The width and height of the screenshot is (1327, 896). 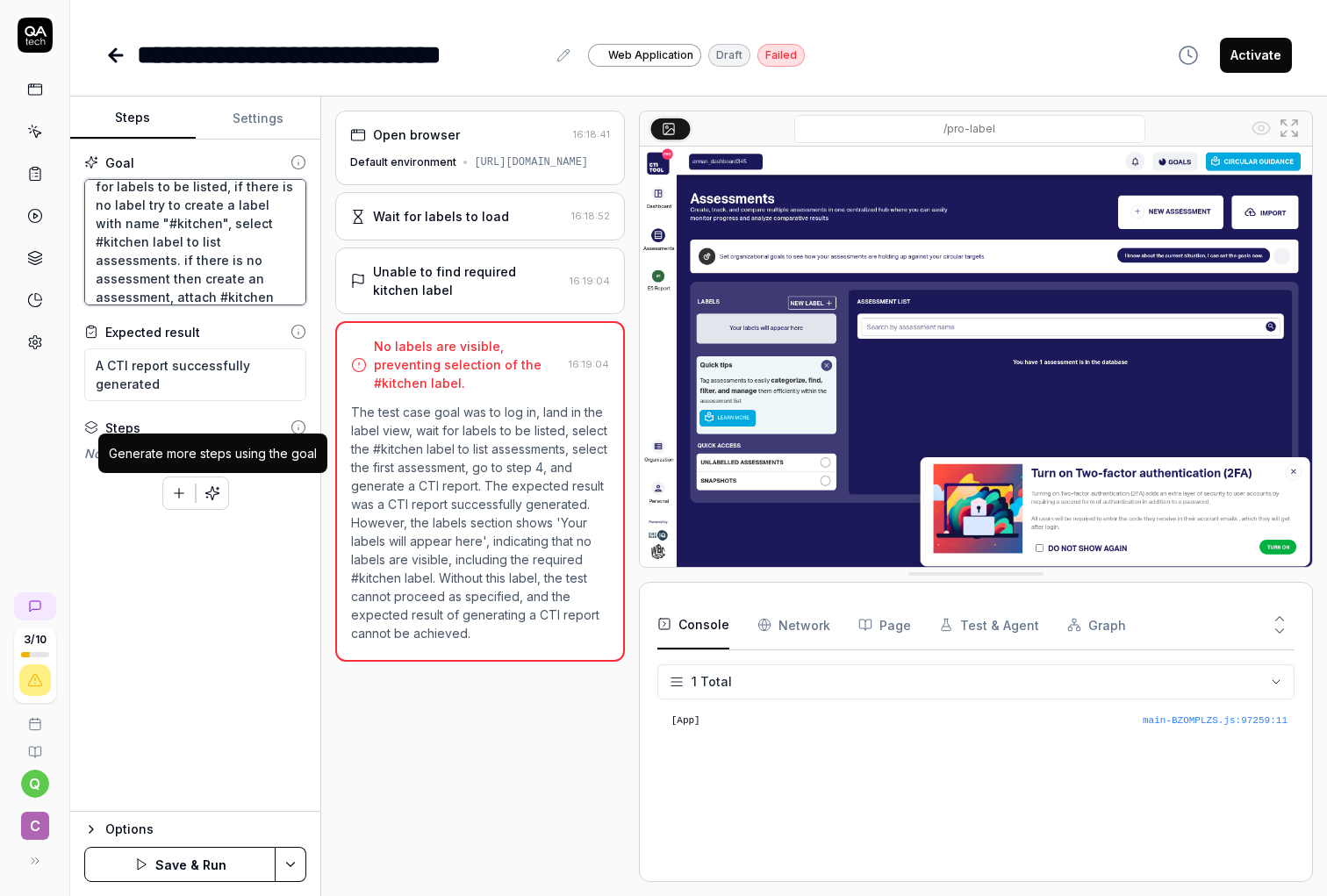 I want to click on button: q, so click(x=35, y=783).